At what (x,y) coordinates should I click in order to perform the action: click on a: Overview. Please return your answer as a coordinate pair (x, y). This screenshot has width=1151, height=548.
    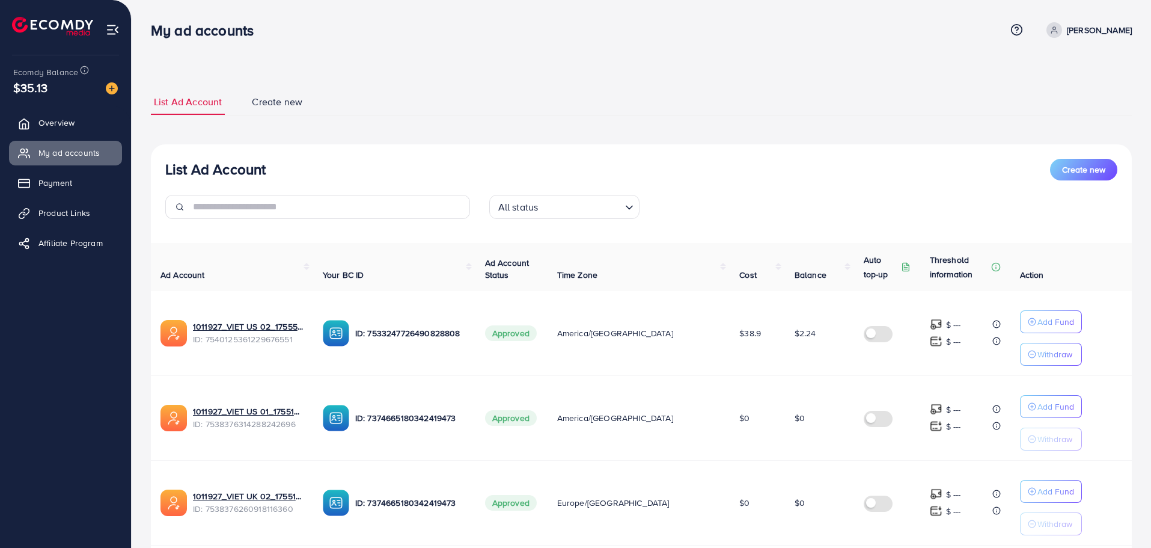
    Looking at the image, I should click on (66, 123).